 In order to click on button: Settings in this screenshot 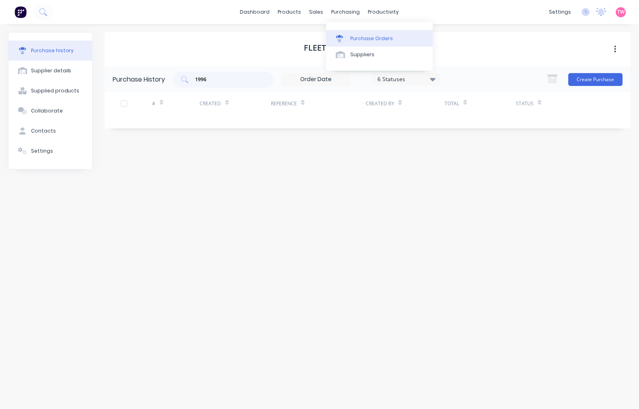, I will do `click(50, 151)`.